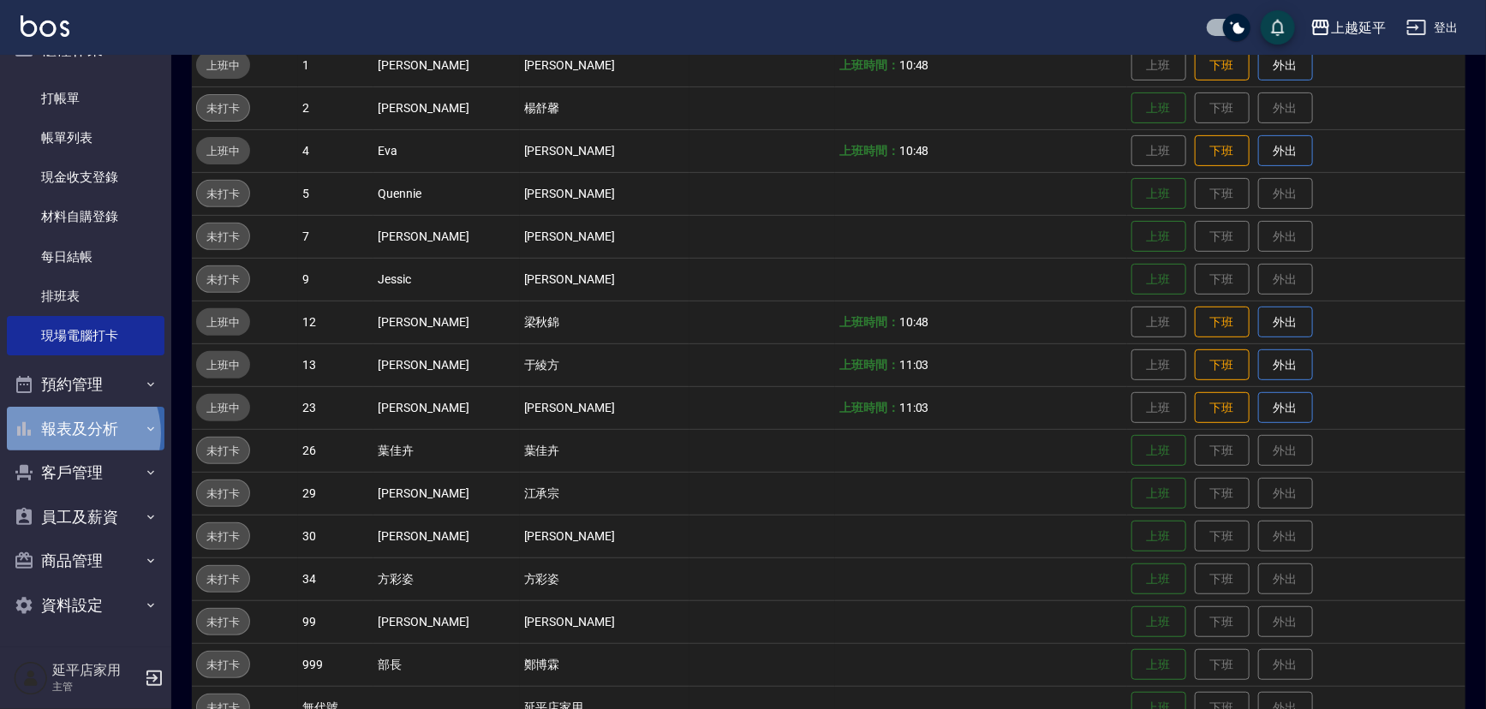 This screenshot has height=709, width=1486. Describe the element at coordinates (336, 493) in the screenshot. I see `td: 29` at that location.